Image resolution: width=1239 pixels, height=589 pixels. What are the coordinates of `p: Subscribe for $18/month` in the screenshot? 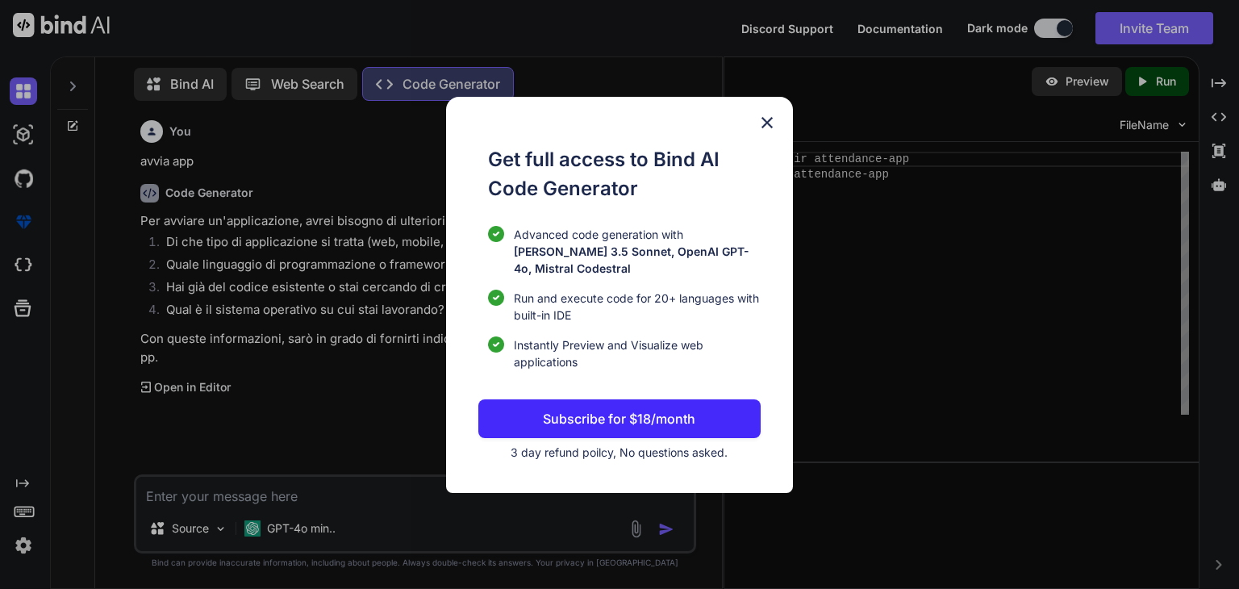 It's located at (619, 419).